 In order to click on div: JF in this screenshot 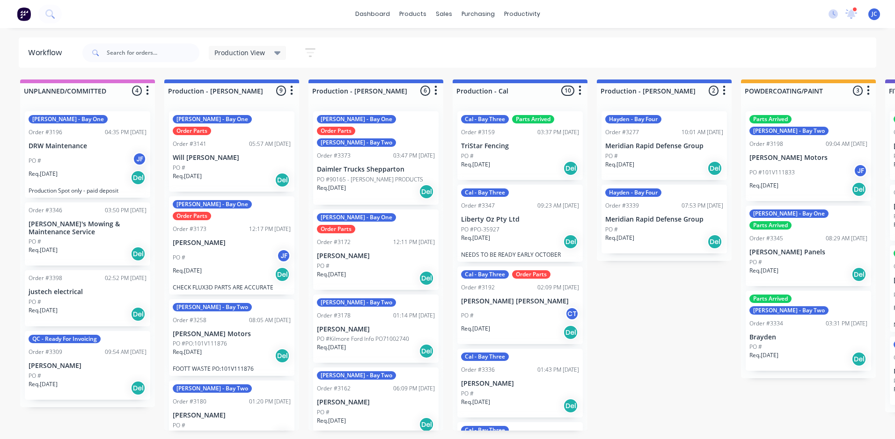, I will do `click(284, 256)`.